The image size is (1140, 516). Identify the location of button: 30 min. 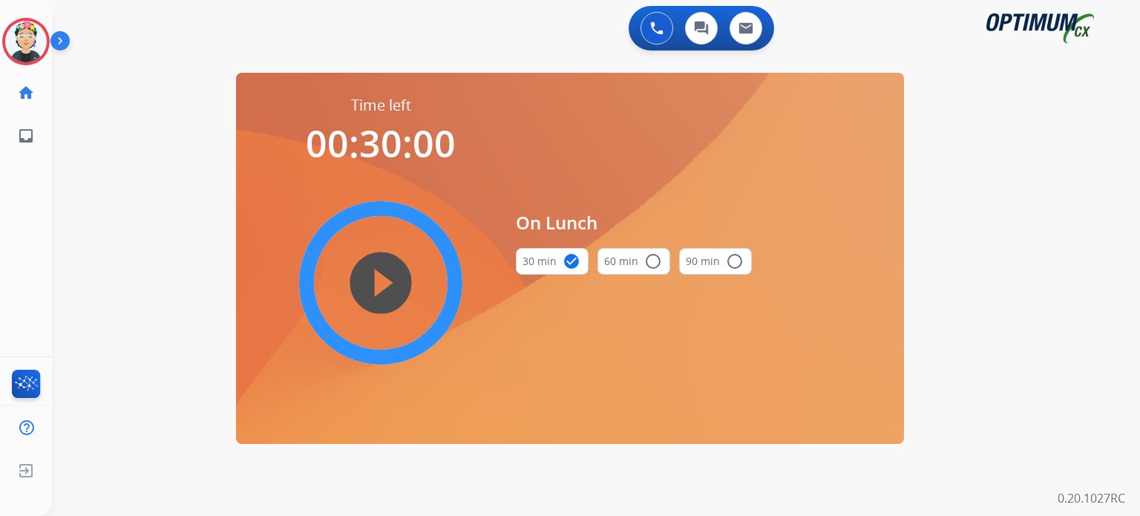
(552, 261).